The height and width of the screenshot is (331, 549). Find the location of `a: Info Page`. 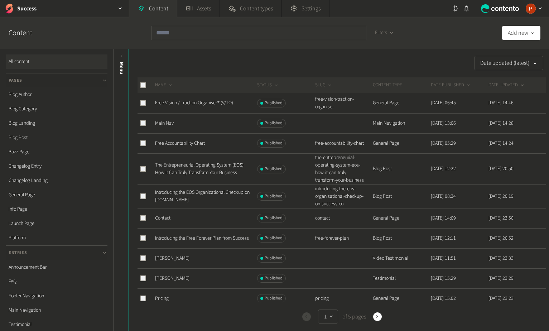

a: Info Page is located at coordinates (57, 209).